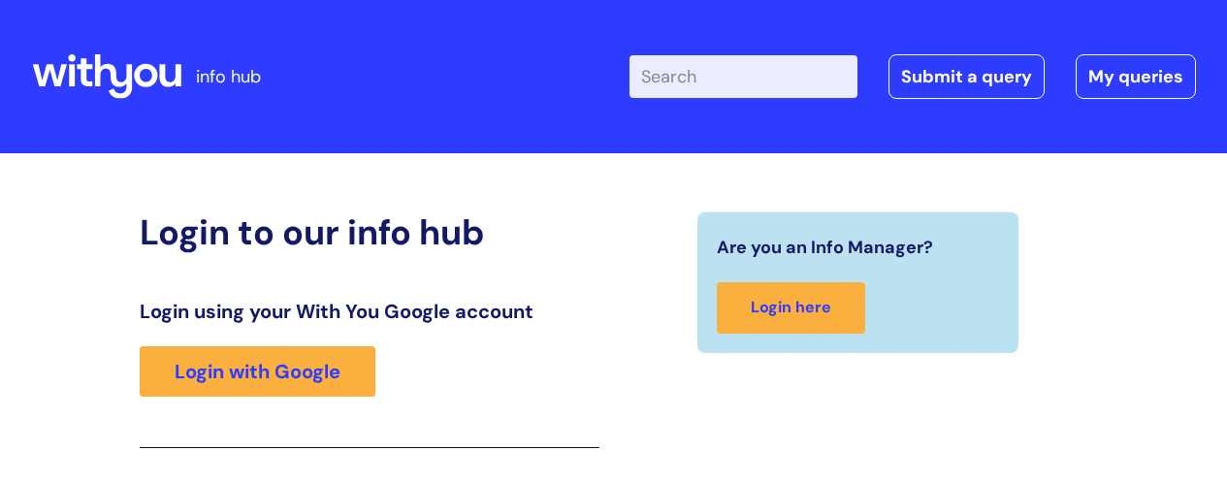 The height and width of the screenshot is (484, 1227). I want to click on input: Search, so click(743, 77).